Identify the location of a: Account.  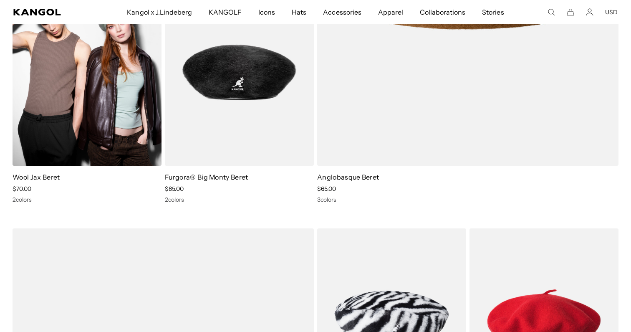
(590, 12).